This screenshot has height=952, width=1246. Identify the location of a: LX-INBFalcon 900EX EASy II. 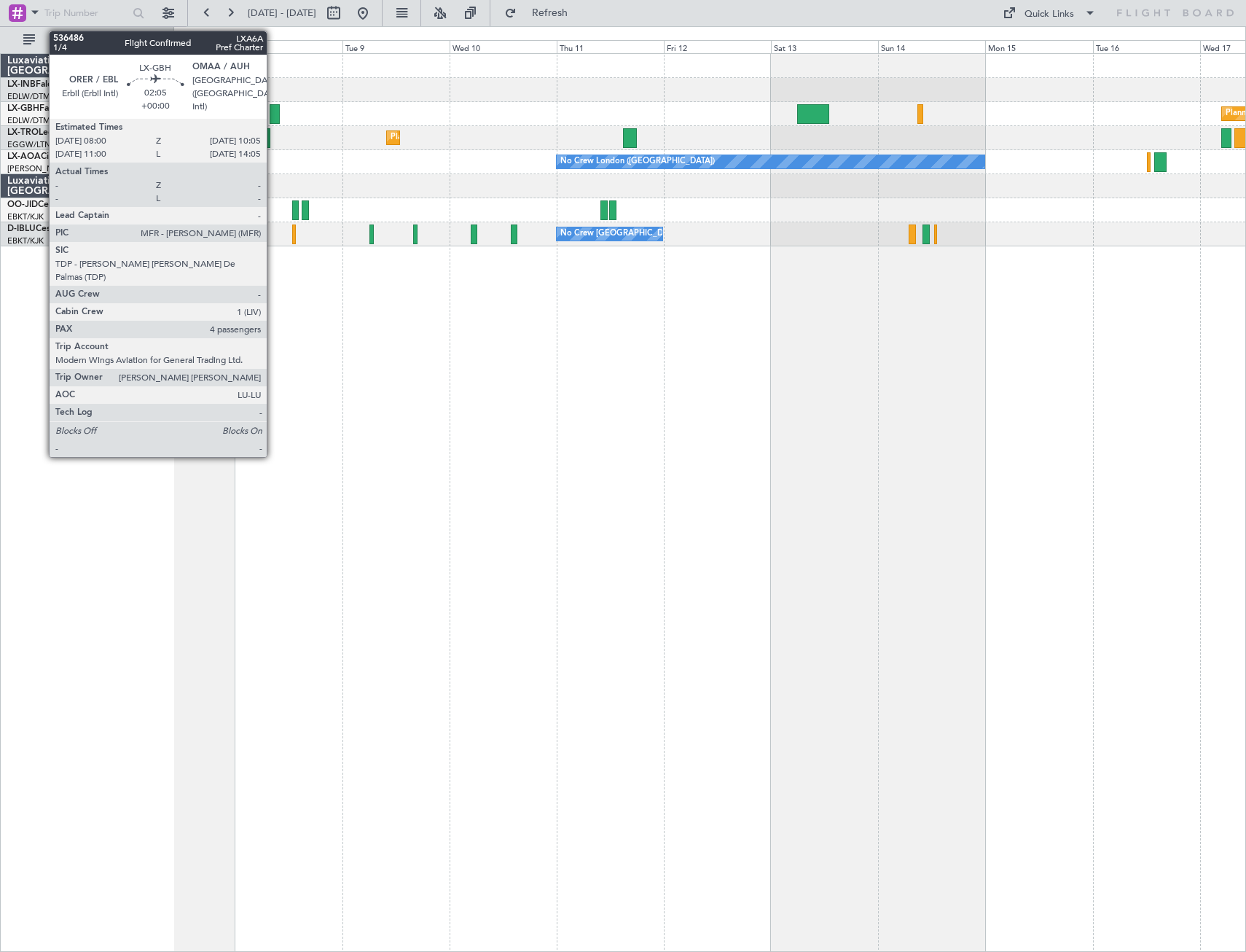
(65, 85).